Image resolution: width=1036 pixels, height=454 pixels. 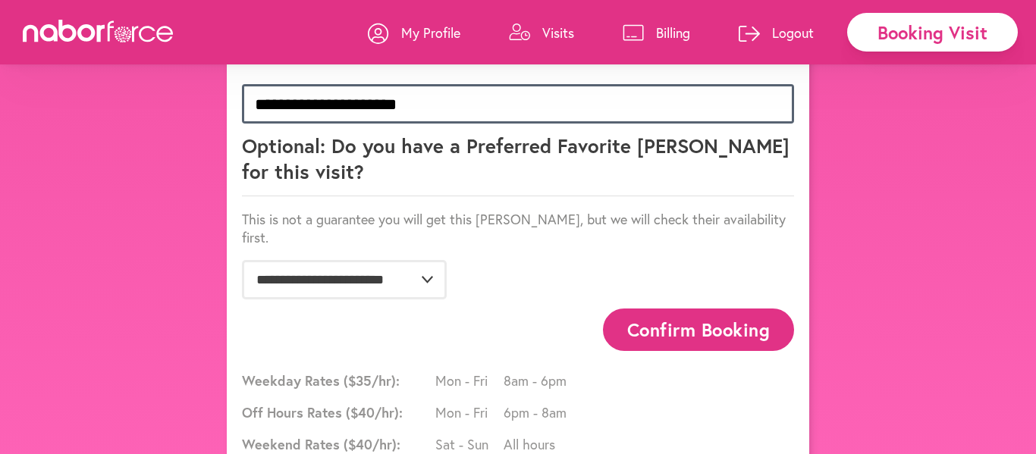 What do you see at coordinates (372, 381) in the screenshot?
I see `span: ($ 35 /hr):` at bounding box center [372, 381].